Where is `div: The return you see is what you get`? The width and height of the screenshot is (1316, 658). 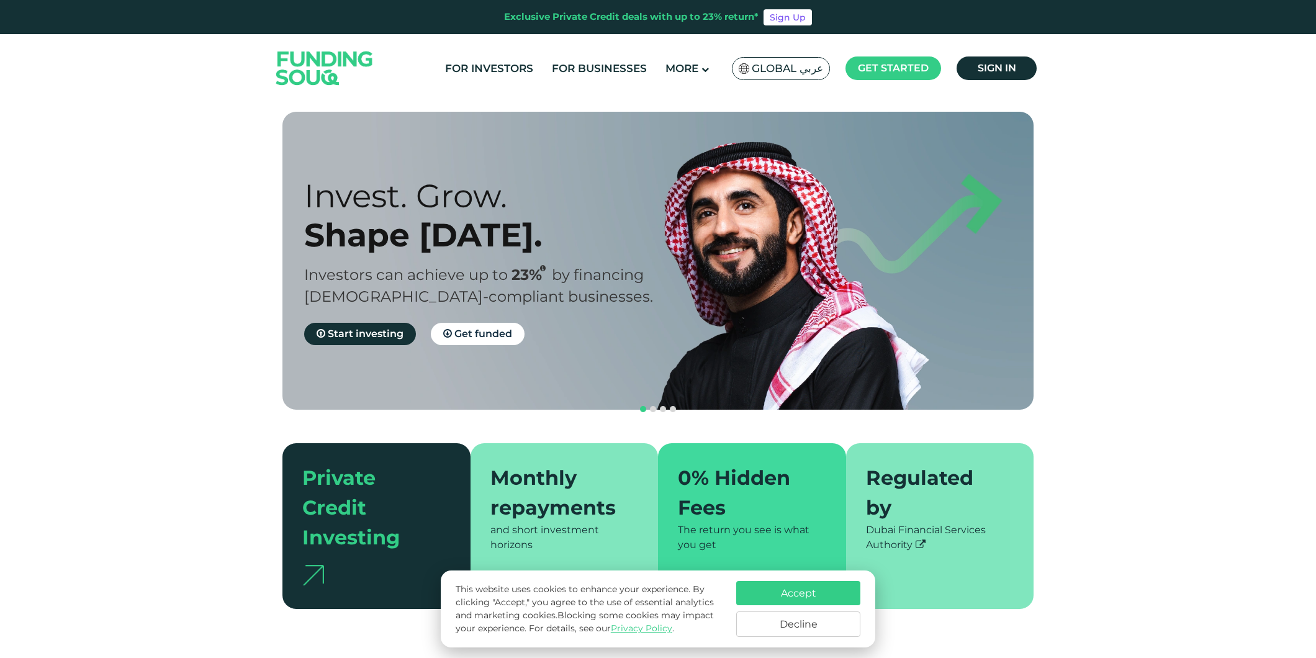 div: The return you see is what you get is located at coordinates (752, 538).